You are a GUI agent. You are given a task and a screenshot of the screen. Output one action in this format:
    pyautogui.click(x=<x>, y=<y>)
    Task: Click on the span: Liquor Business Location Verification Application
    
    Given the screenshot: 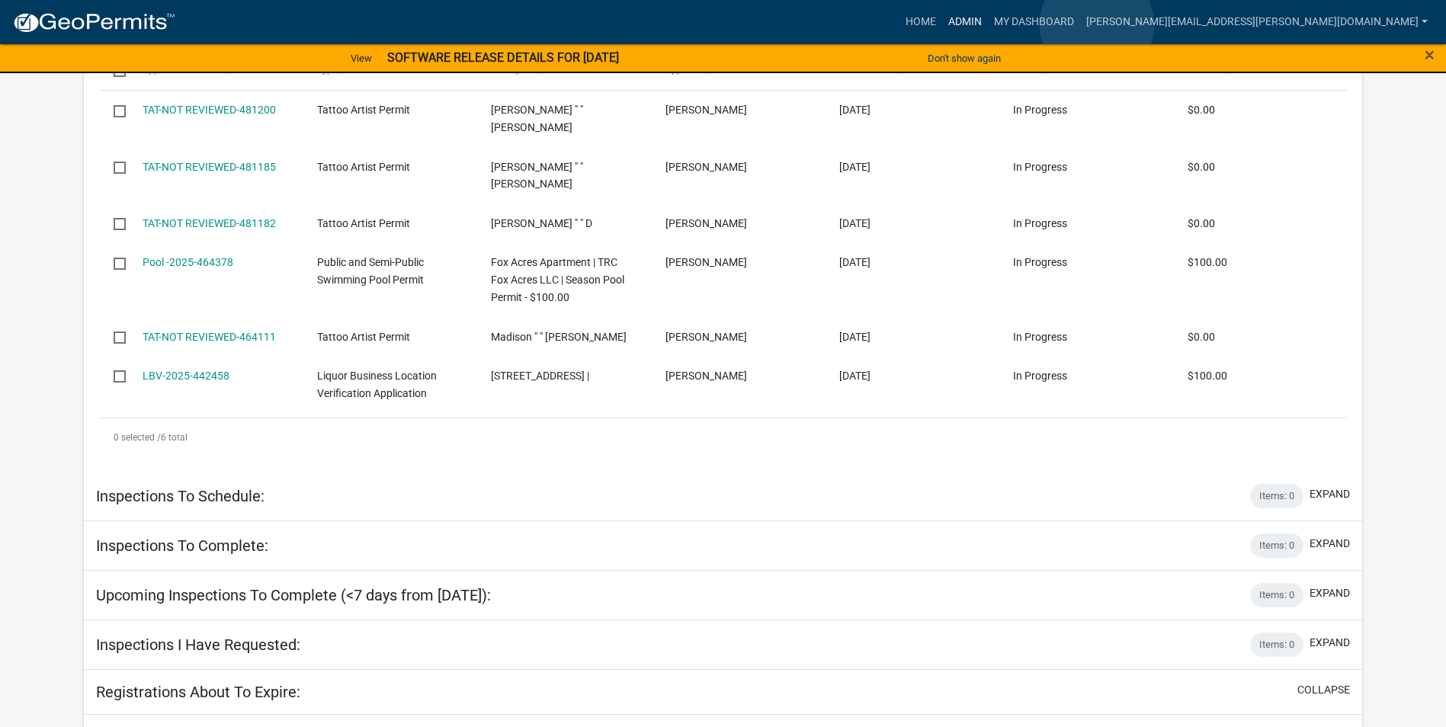 What is the action you would take?
    pyautogui.click(x=377, y=384)
    